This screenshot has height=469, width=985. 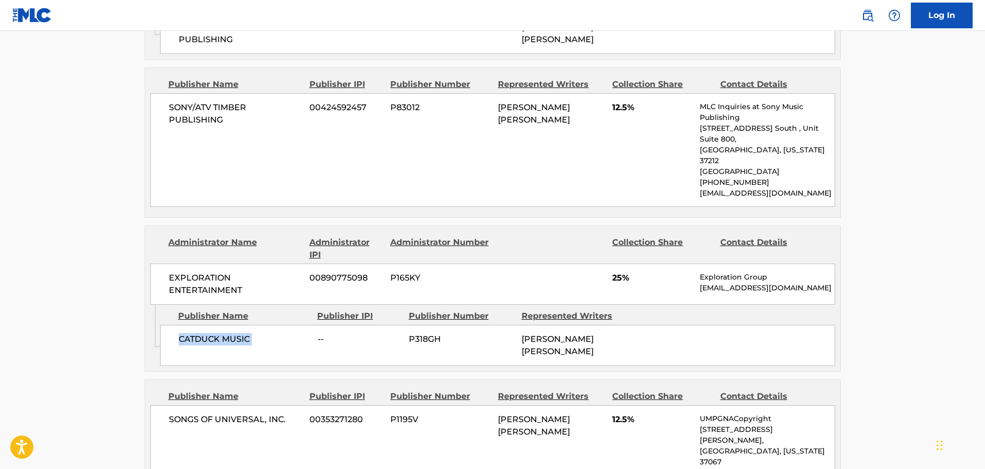 I want to click on span: P165KY, so click(x=440, y=278).